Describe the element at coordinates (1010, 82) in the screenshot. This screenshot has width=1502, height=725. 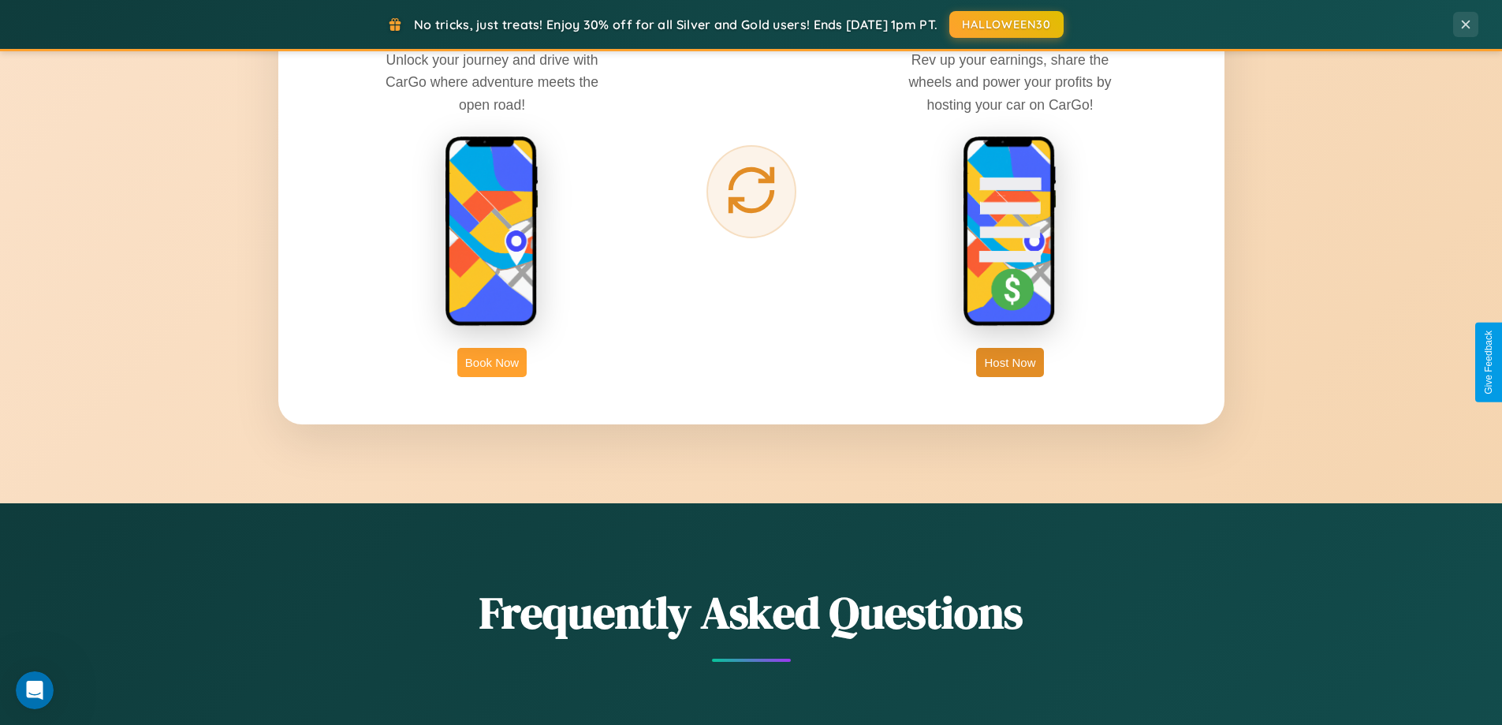
I see `p: Rev up your earnings, share the wheels and power your profits by hosting your car on CarGo!` at that location.